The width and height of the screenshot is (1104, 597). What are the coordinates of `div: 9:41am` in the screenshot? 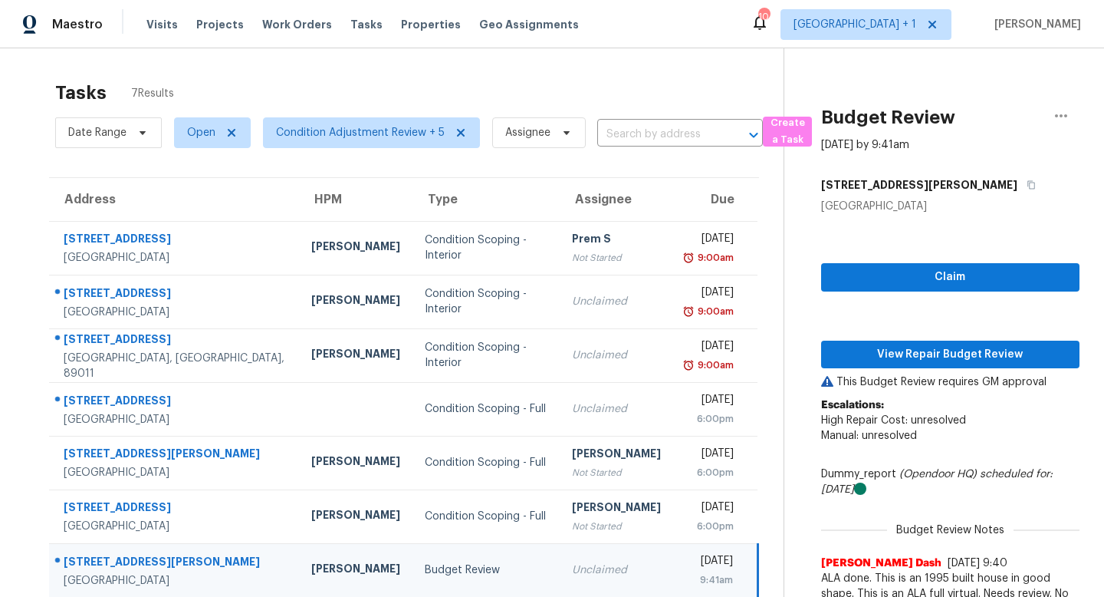 It's located at (709, 580).